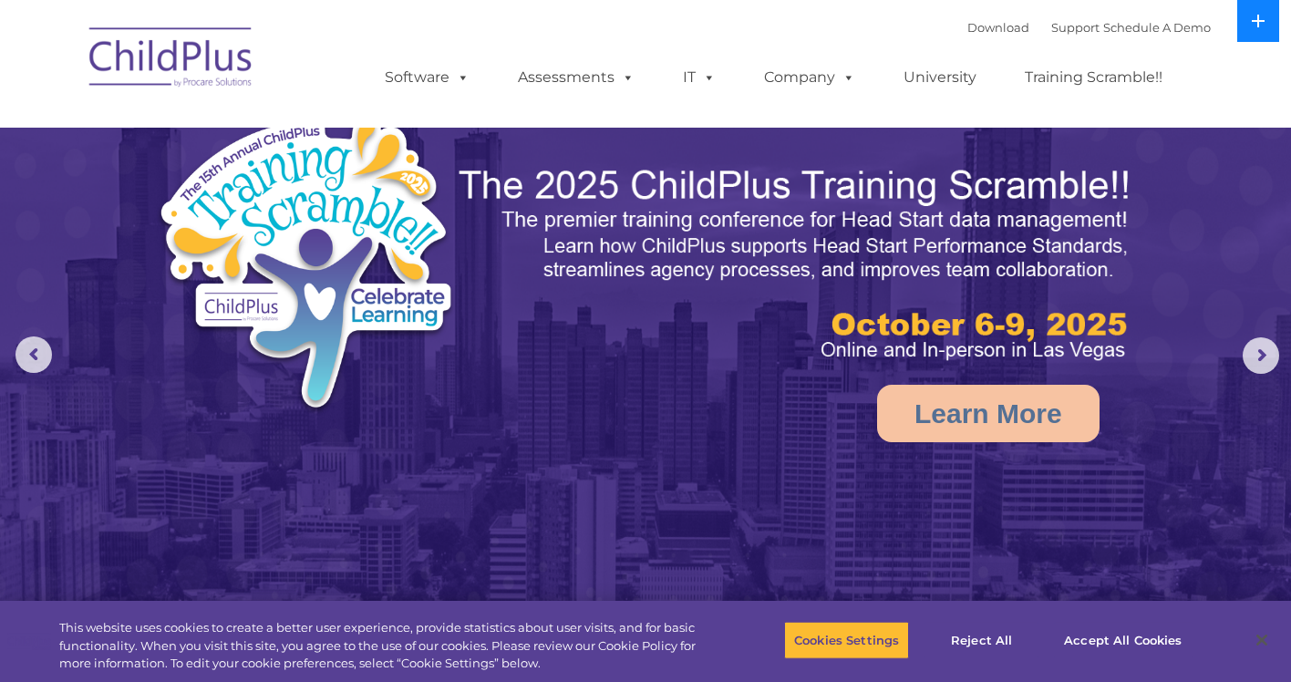 The height and width of the screenshot is (682, 1291). What do you see at coordinates (981, 640) in the screenshot?
I see `button: Reject All` at bounding box center [981, 640].